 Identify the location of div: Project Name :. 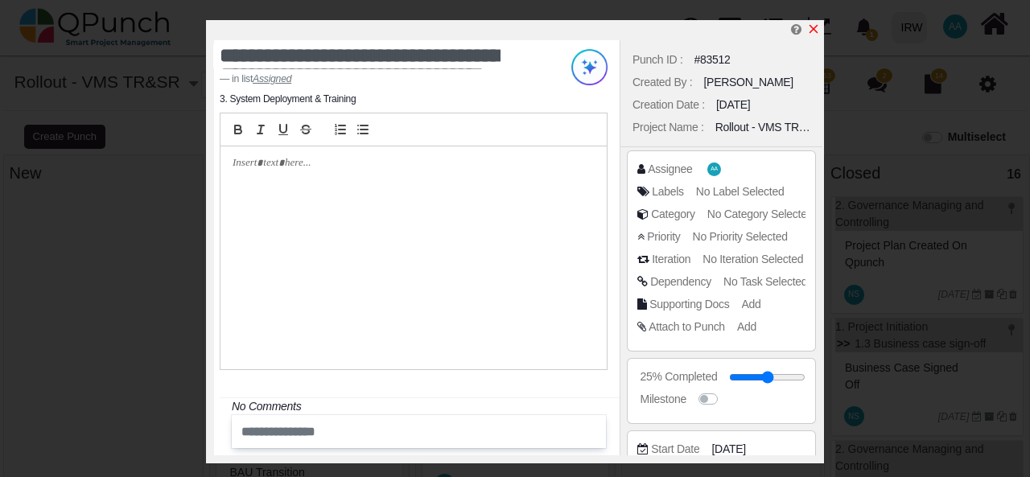
(668, 127).